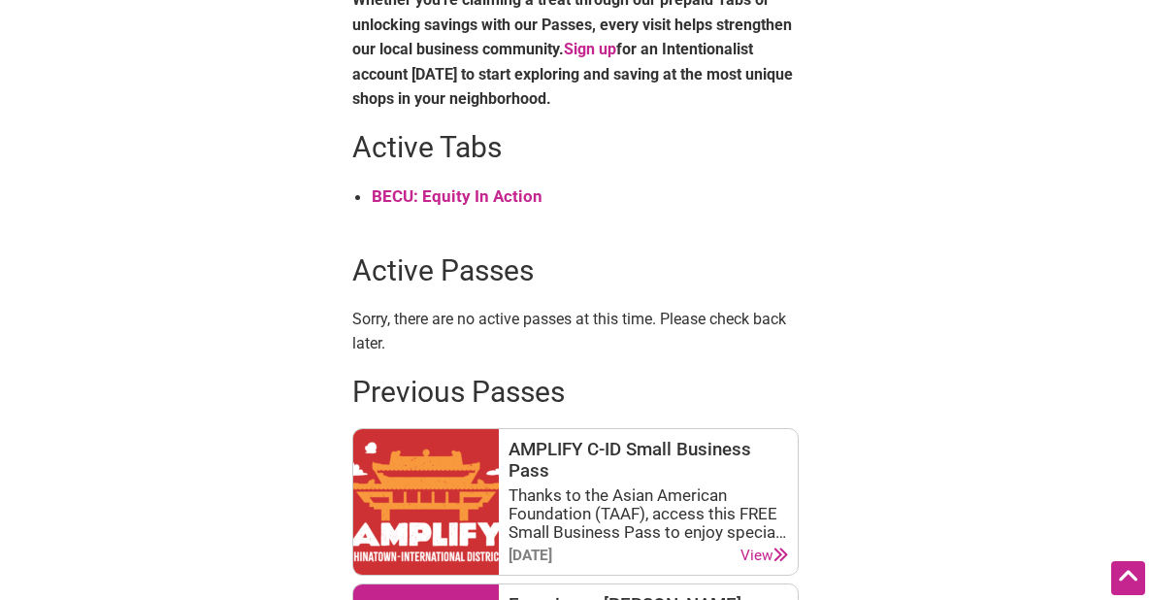 The width and height of the screenshot is (1150, 600). I want to click on img: AMPLIFY - Chinatown-International District, so click(426, 502).